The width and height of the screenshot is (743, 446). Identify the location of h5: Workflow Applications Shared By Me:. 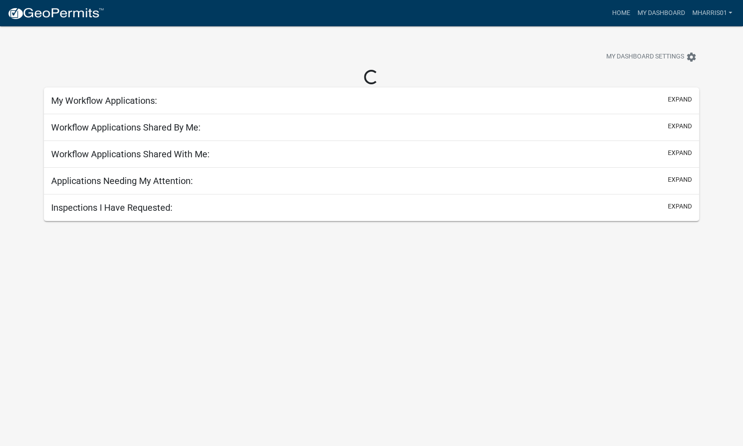
(126, 127).